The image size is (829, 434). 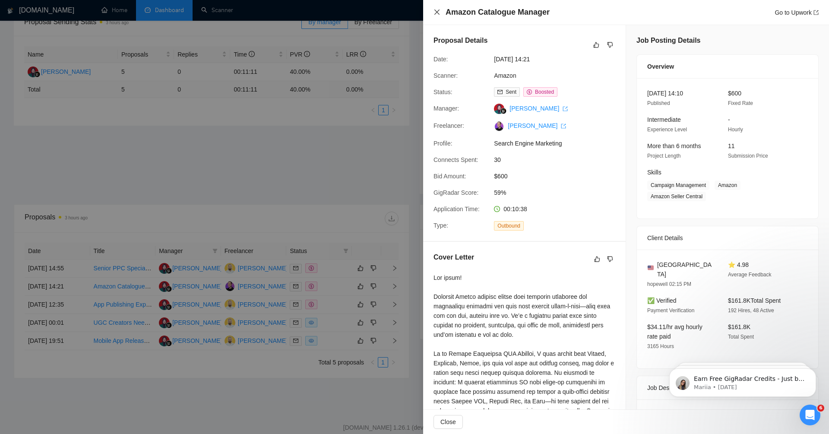 I want to click on span: Payment Verification, so click(x=671, y=310).